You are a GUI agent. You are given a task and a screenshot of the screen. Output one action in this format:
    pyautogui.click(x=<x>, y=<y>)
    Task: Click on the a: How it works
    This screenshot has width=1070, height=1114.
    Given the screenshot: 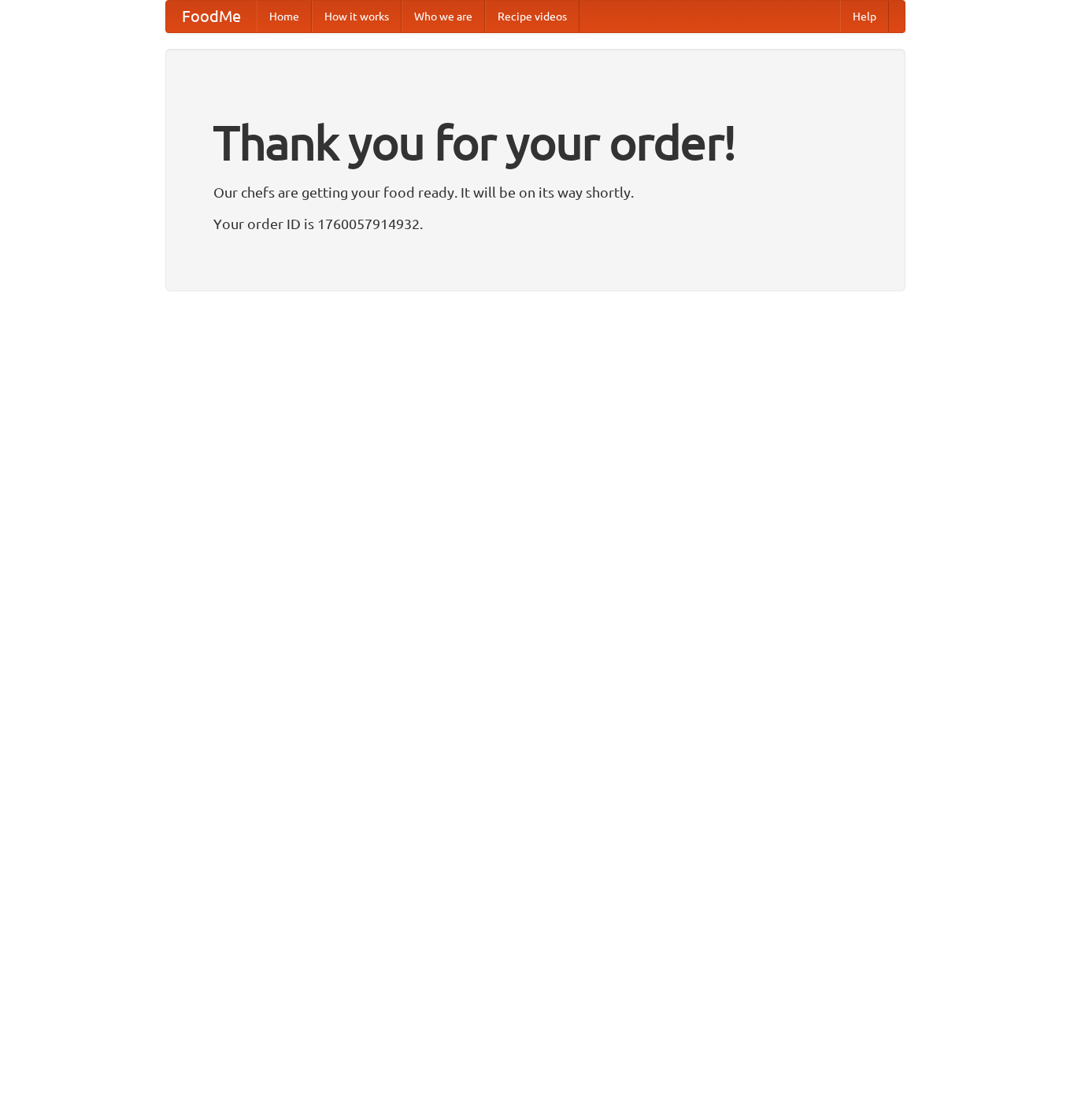 What is the action you would take?
    pyautogui.click(x=357, y=17)
    